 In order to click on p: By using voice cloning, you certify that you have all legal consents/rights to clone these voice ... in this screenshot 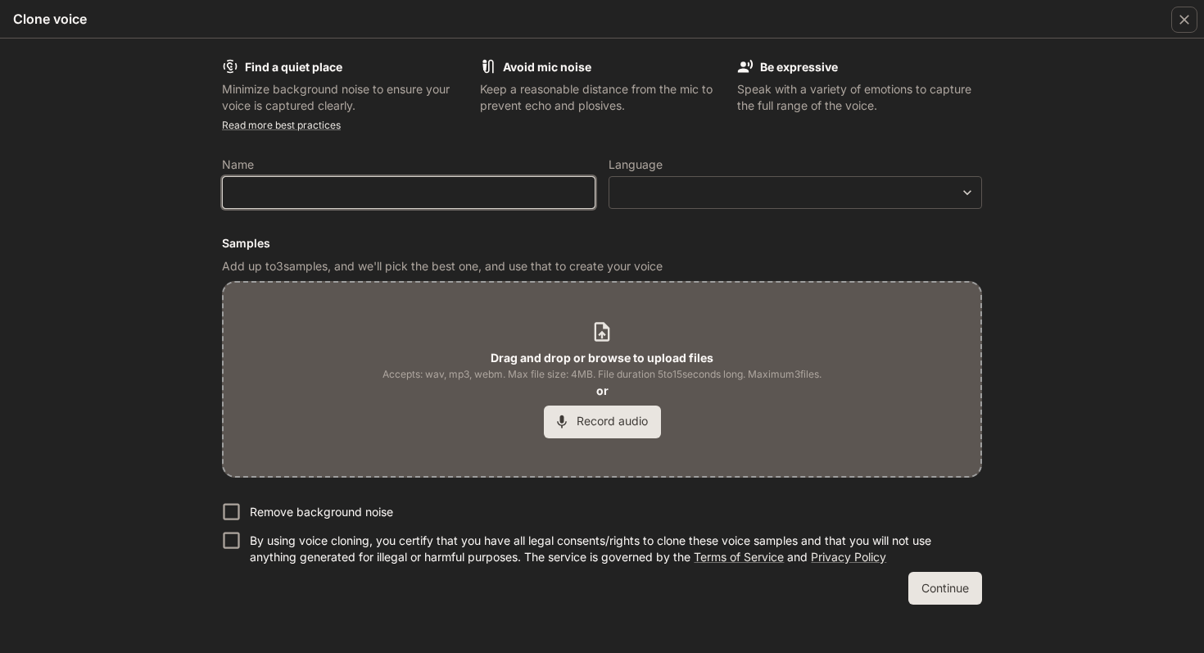, I will do `click(609, 549)`.